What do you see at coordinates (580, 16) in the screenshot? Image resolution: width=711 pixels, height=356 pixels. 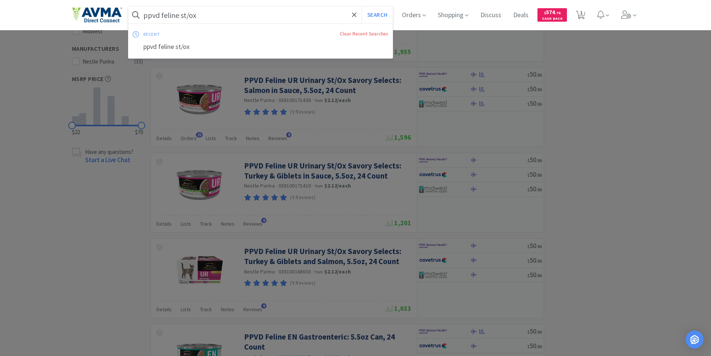 I see `a: 1` at bounding box center [580, 16].